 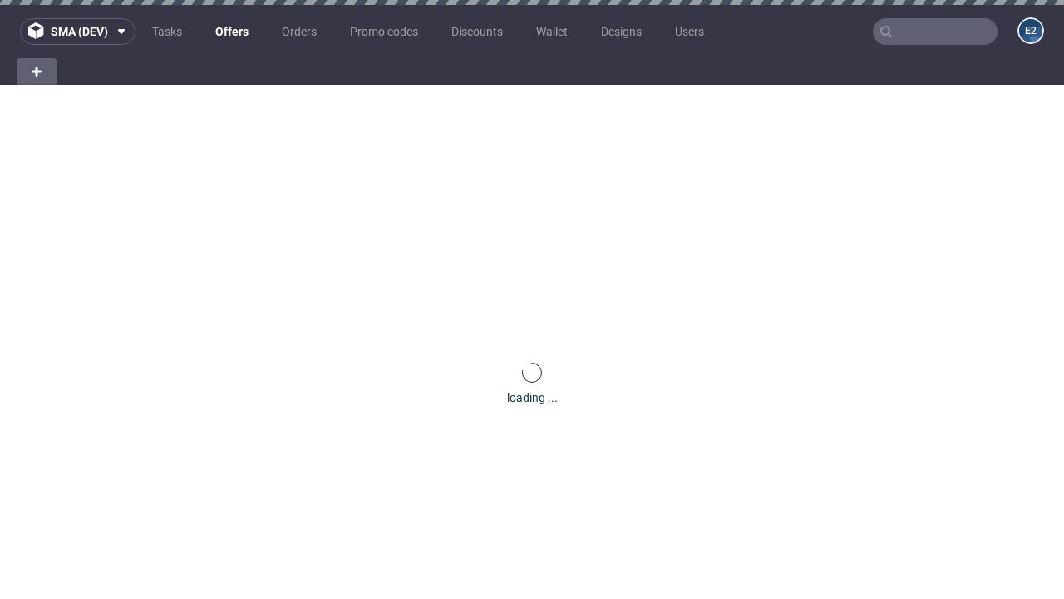 What do you see at coordinates (167, 32) in the screenshot?
I see `a: Tasks` at bounding box center [167, 32].